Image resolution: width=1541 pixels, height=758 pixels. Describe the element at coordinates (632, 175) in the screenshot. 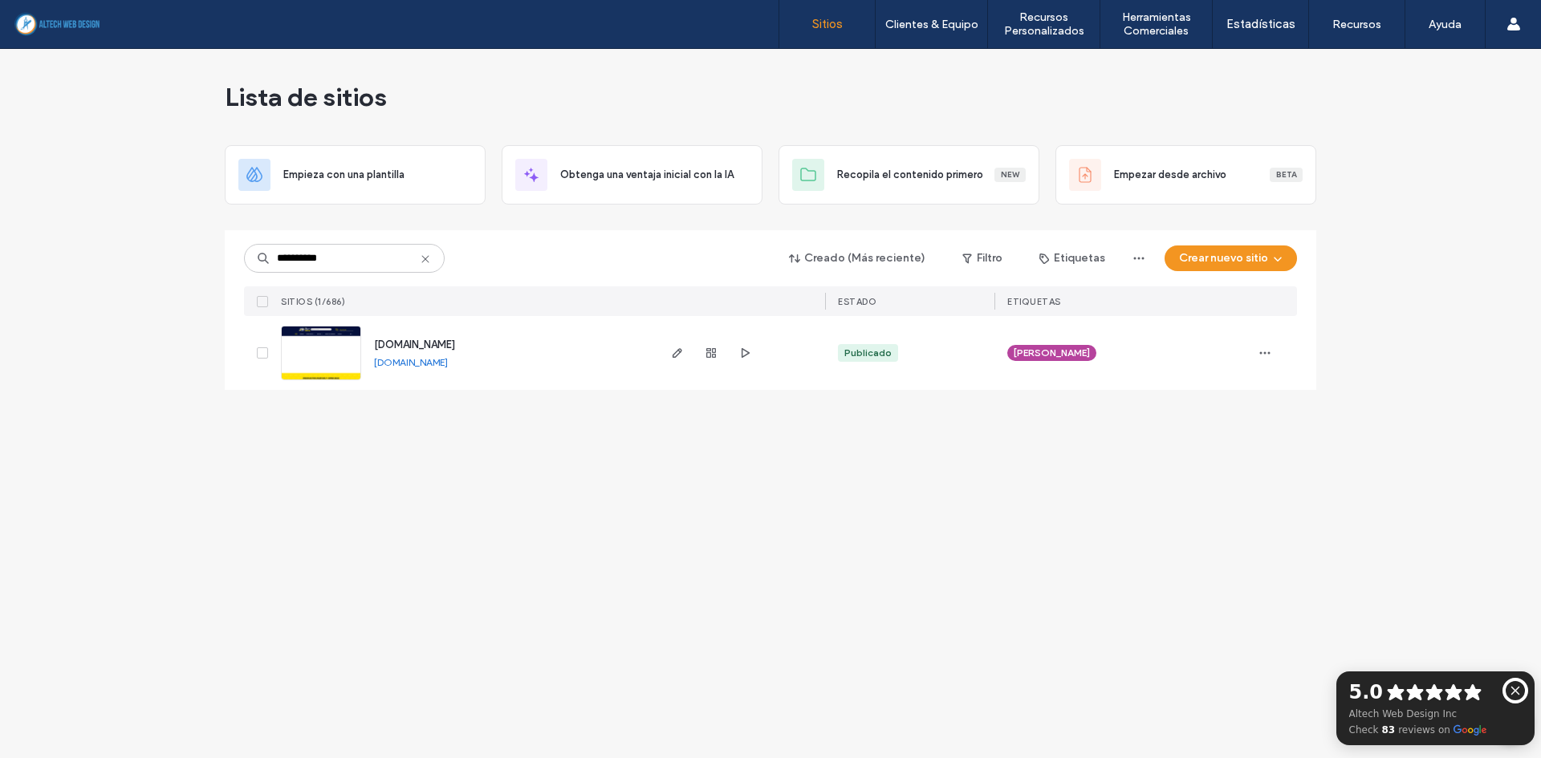

I see `div: Obtenga una ventaja inicial con la IA` at that location.